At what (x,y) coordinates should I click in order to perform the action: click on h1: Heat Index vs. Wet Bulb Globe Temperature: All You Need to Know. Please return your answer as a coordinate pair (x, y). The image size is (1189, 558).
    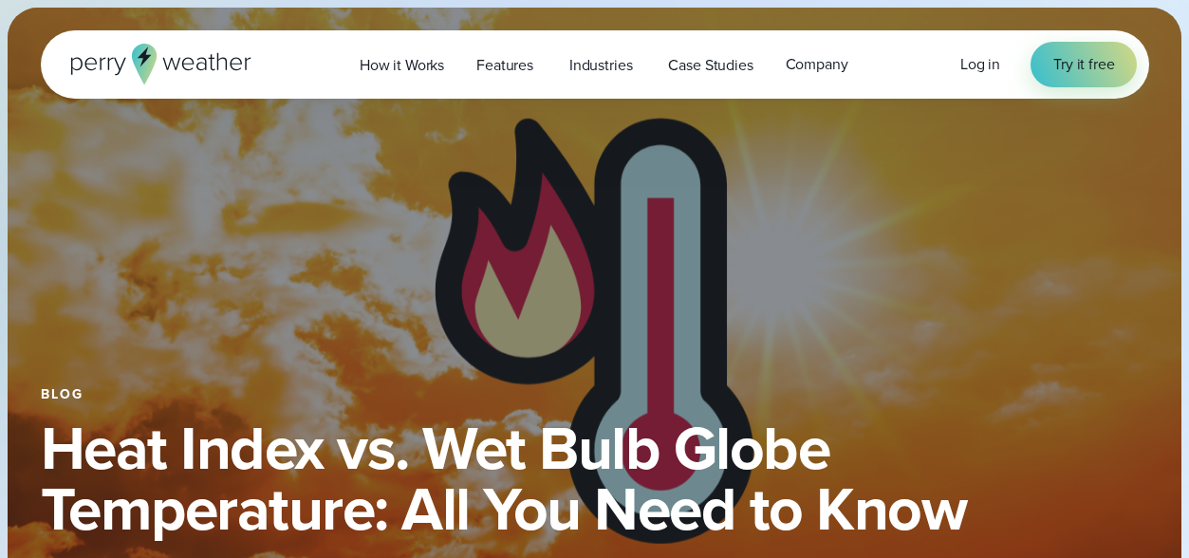
    Looking at the image, I should click on (595, 478).